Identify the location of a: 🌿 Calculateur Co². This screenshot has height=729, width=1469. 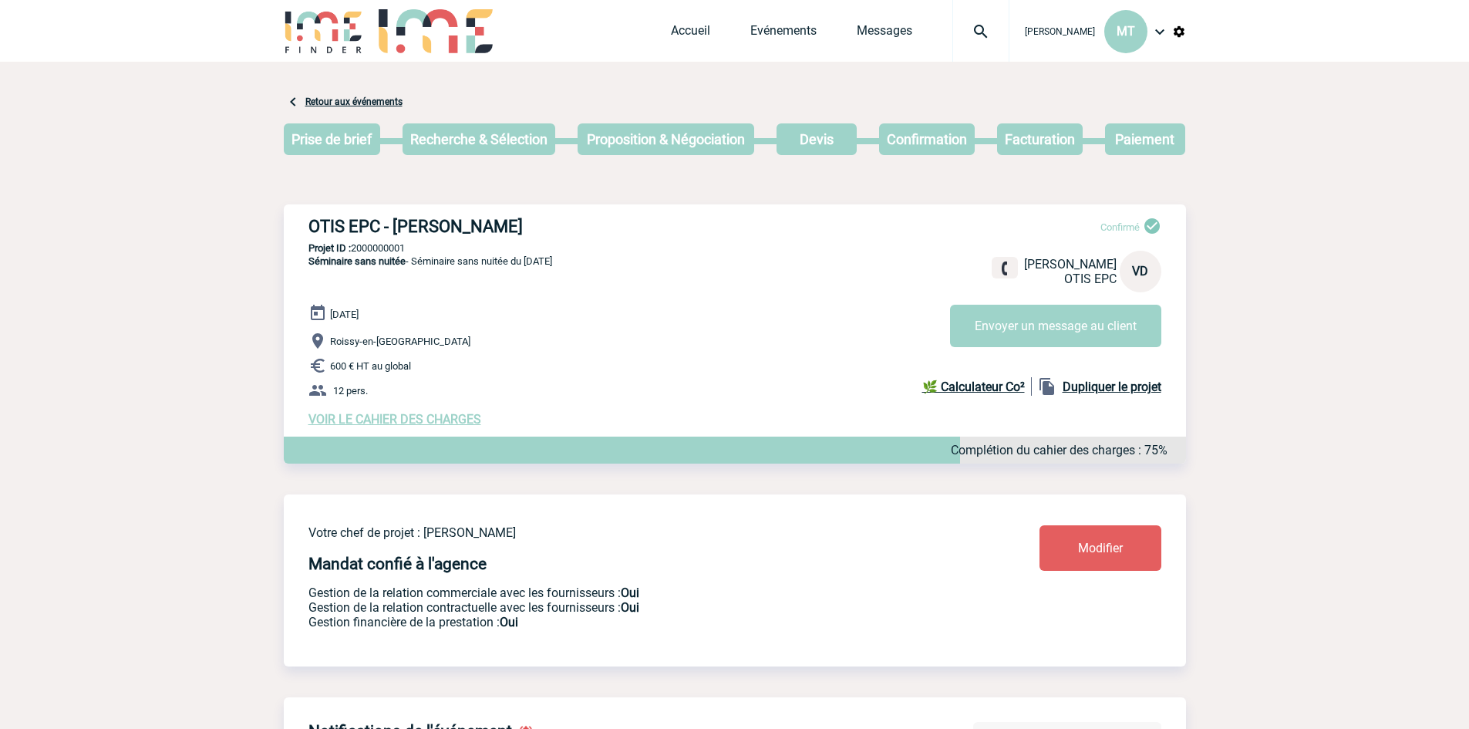
(977, 386).